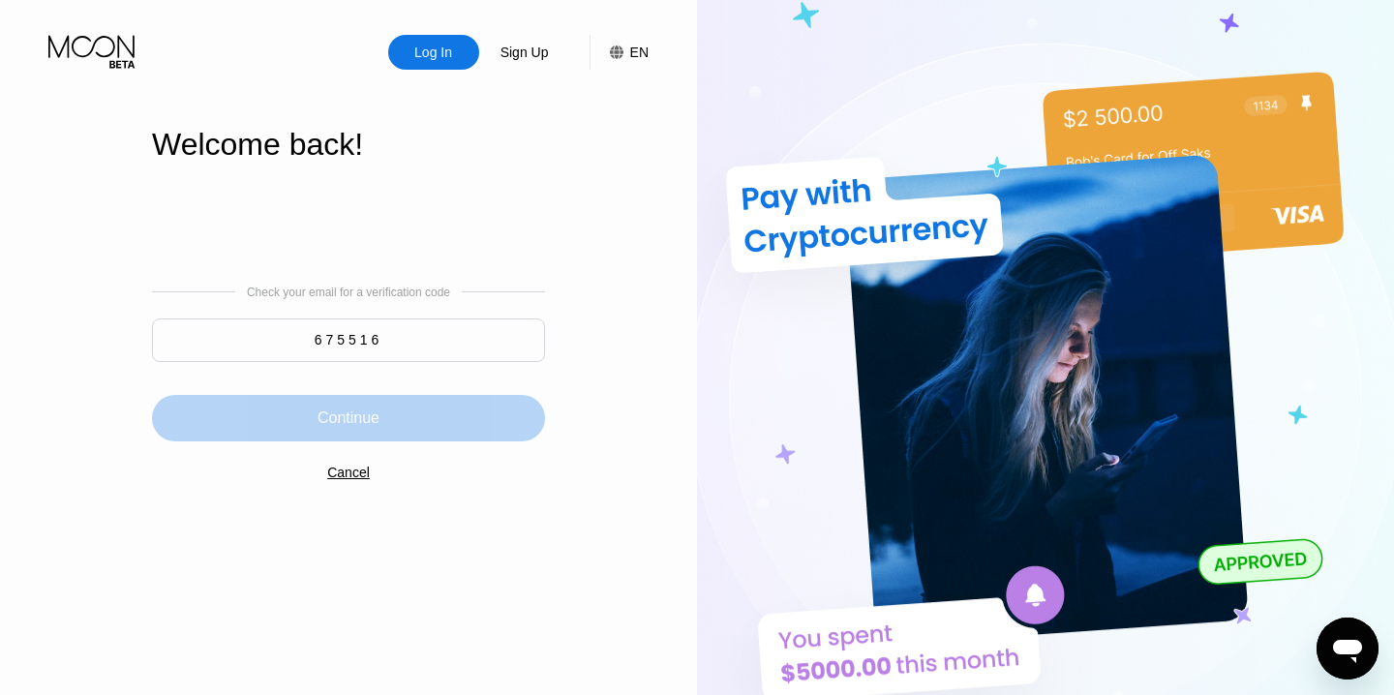 The width and height of the screenshot is (1394, 695). What do you see at coordinates (525, 52) in the screenshot?
I see `div: Sign Up` at bounding box center [525, 52].